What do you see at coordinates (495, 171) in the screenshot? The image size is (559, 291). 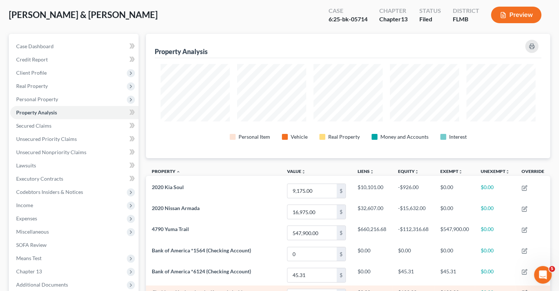 I see `a: Unexemptunfold_more` at bounding box center [495, 171].